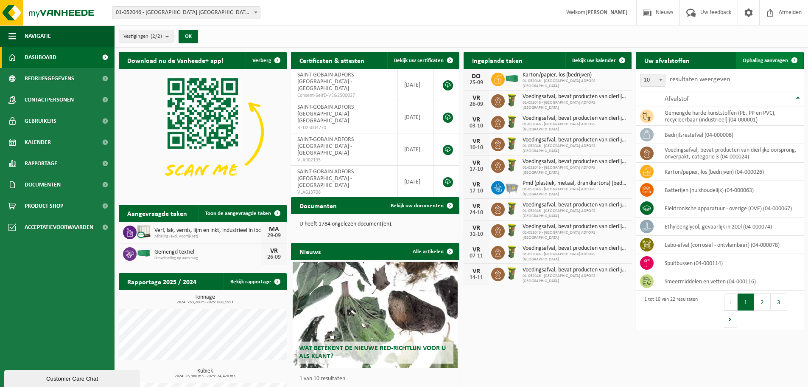 The image size is (808, 387). What do you see at coordinates (763, 302) in the screenshot?
I see `button: 2` at bounding box center [763, 302].